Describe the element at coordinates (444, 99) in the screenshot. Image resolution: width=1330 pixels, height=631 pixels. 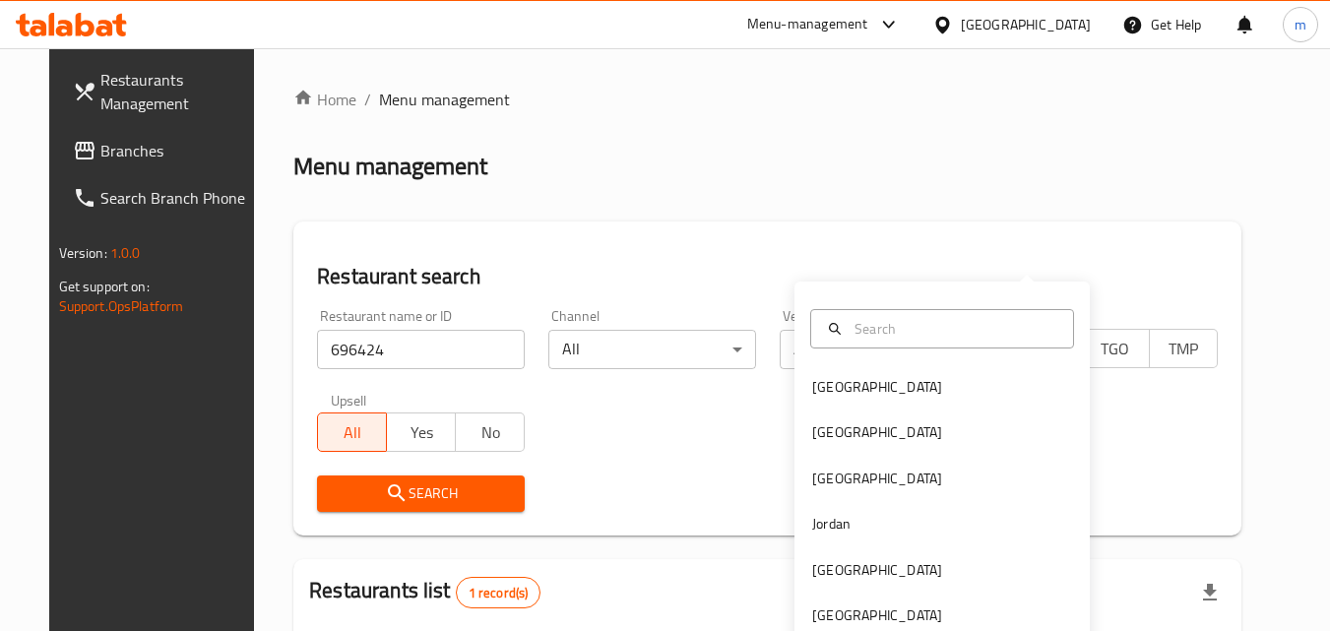
I see `span: Menu management` at that location.